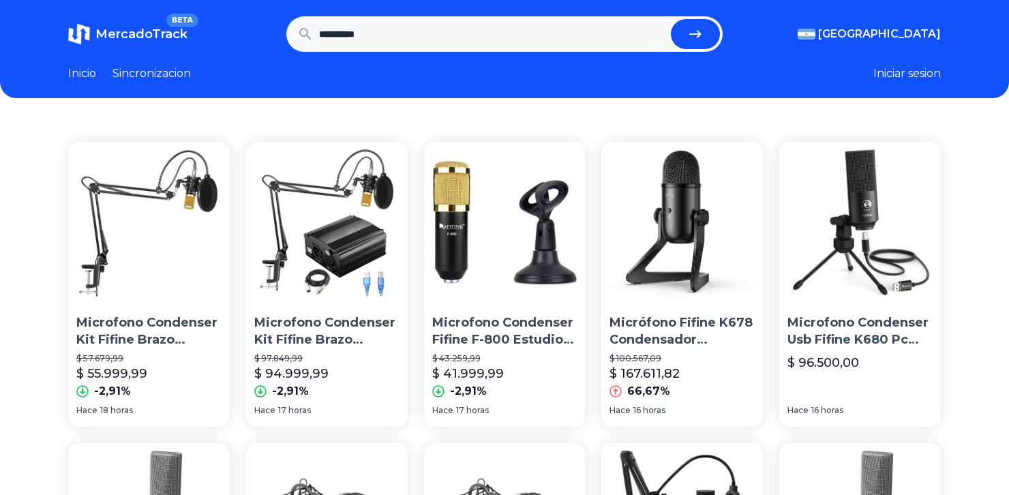  I want to click on img: Microfono Condenser Fifine F-800 Estudio Con Pie De Mesa, so click(504, 222).